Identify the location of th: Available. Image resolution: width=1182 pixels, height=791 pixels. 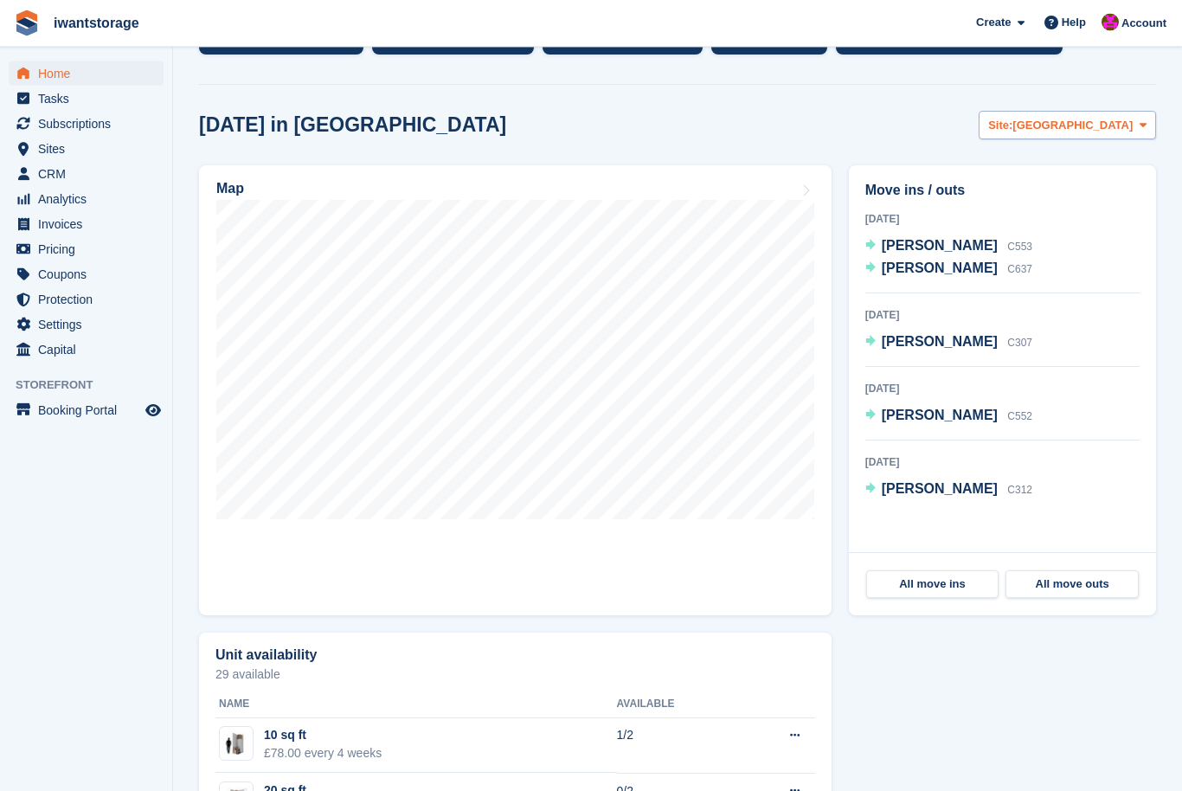
(677, 705).